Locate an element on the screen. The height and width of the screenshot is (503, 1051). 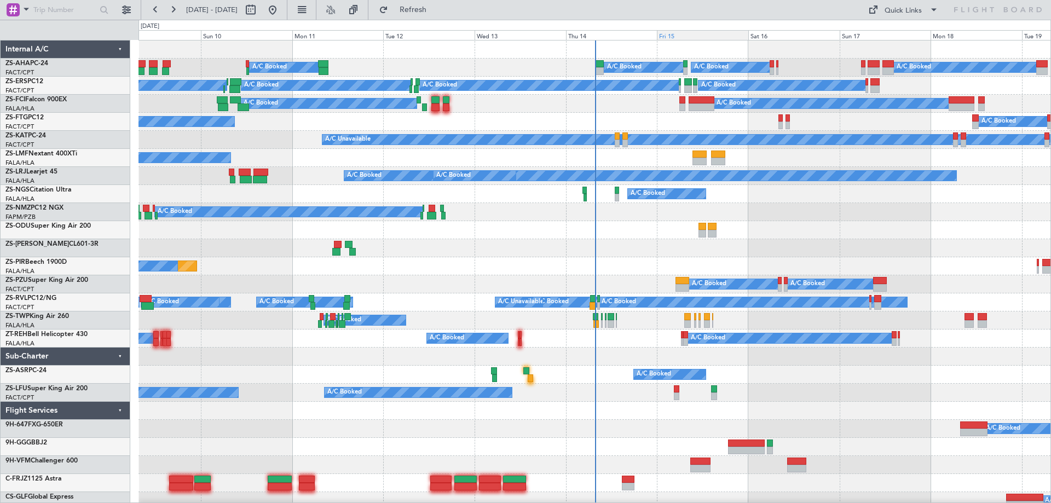
a: 9H-647FXG-650ER is located at coordinates (34, 425).